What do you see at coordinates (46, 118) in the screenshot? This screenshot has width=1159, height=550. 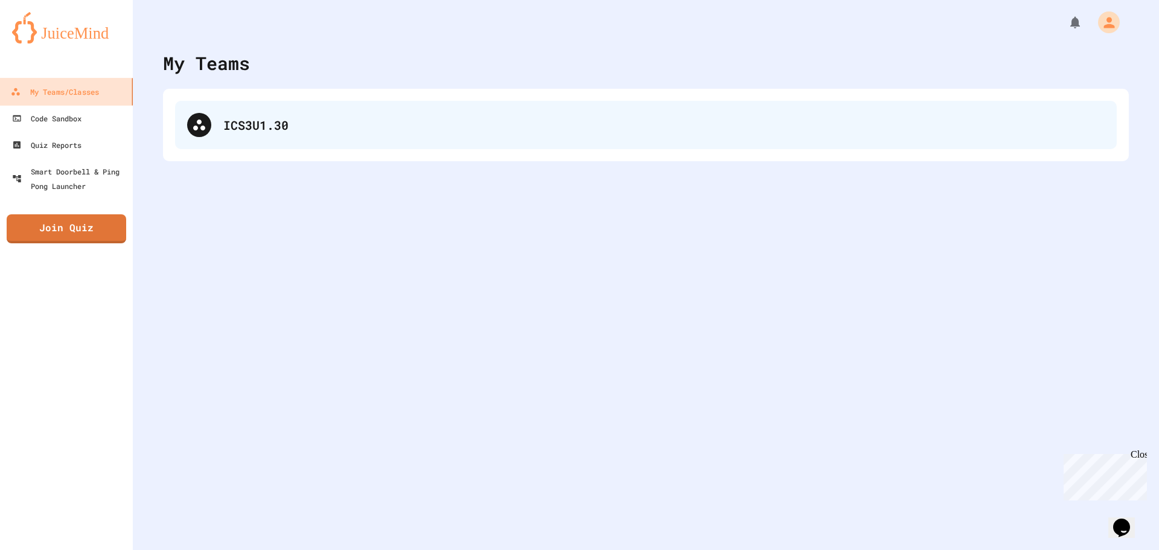 I see `div: Code Sandbox` at bounding box center [46, 118].